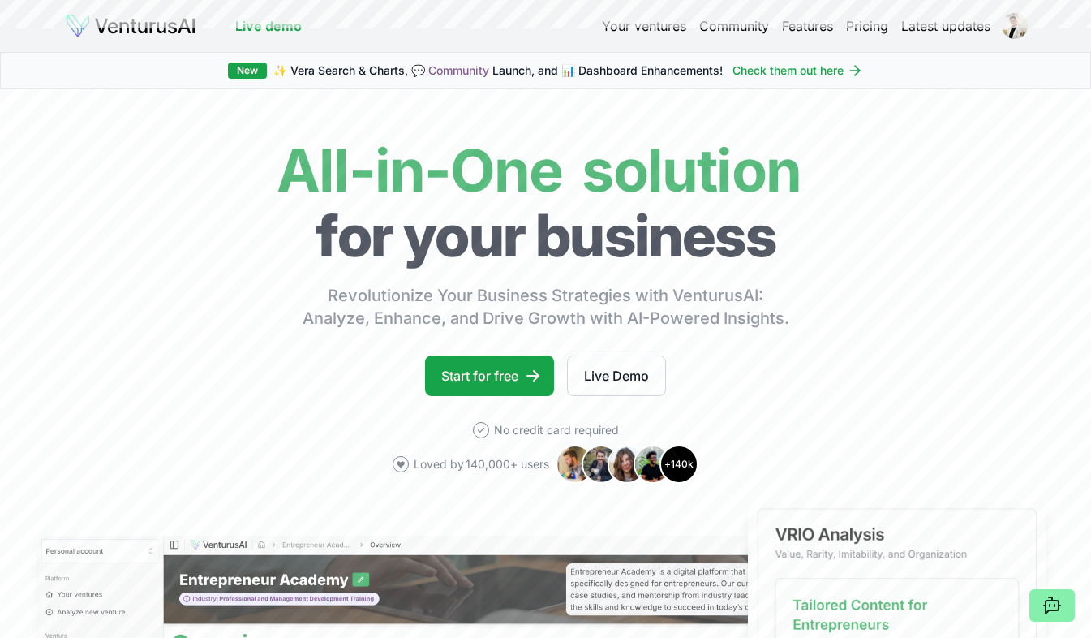 Image resolution: width=1091 pixels, height=638 pixels. I want to click on div: New, so click(247, 71).